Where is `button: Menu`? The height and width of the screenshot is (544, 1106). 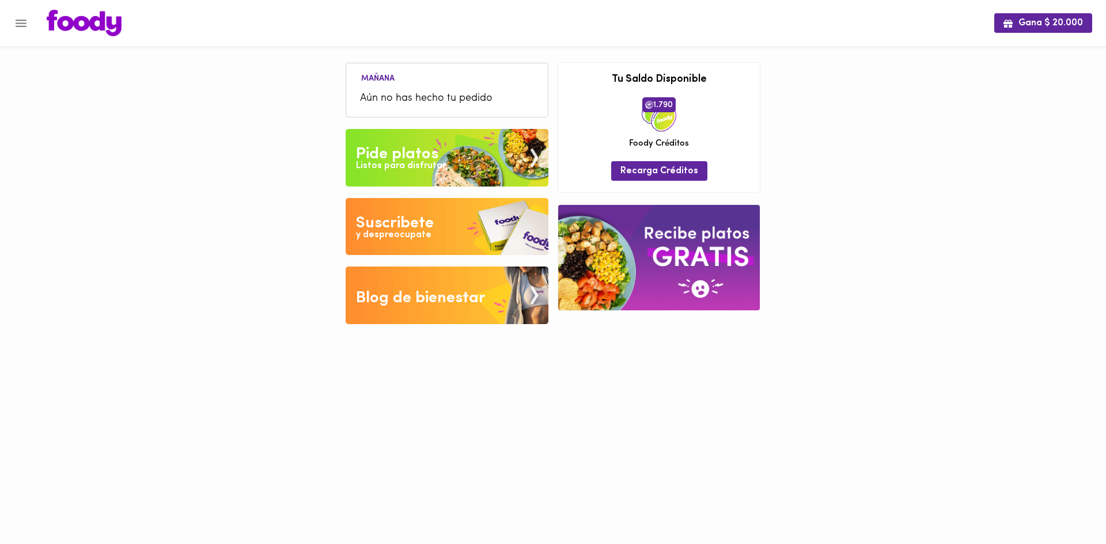
button: Menu is located at coordinates (21, 23).